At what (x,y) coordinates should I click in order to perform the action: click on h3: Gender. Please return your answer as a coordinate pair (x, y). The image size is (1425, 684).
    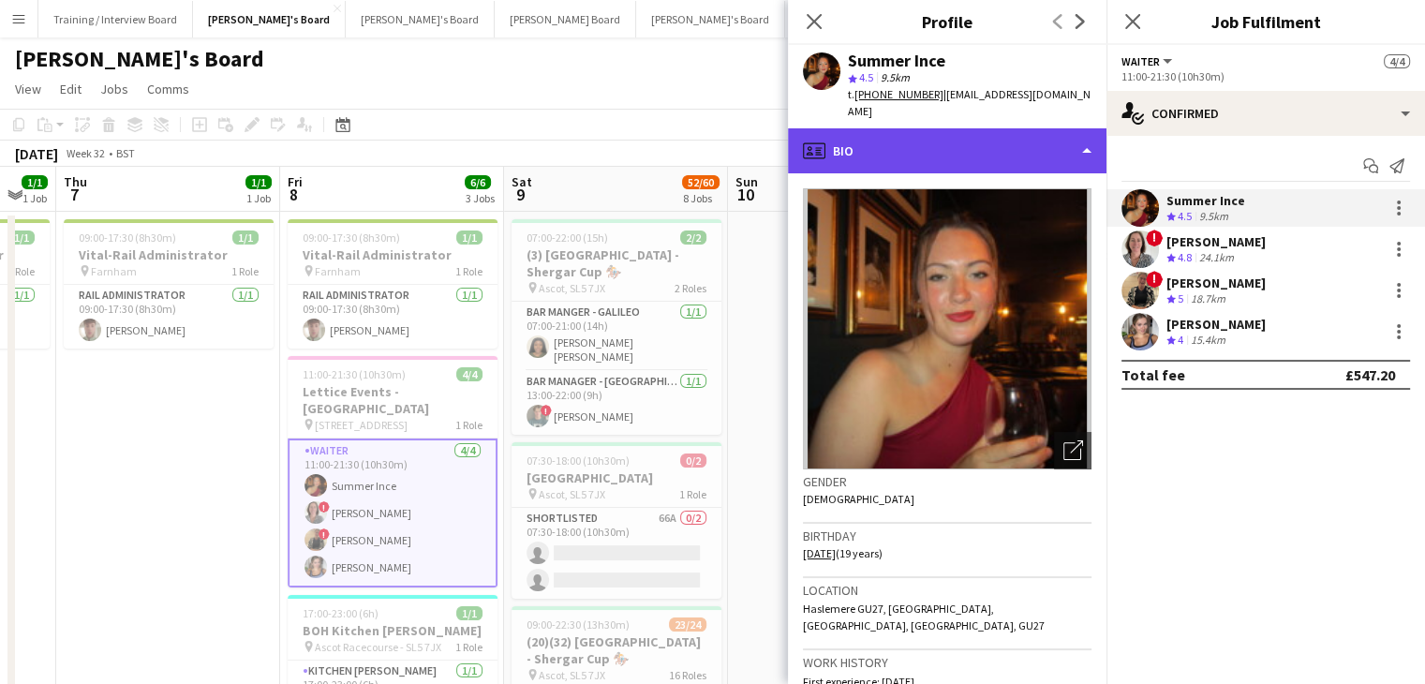
    Looking at the image, I should click on (947, 482).